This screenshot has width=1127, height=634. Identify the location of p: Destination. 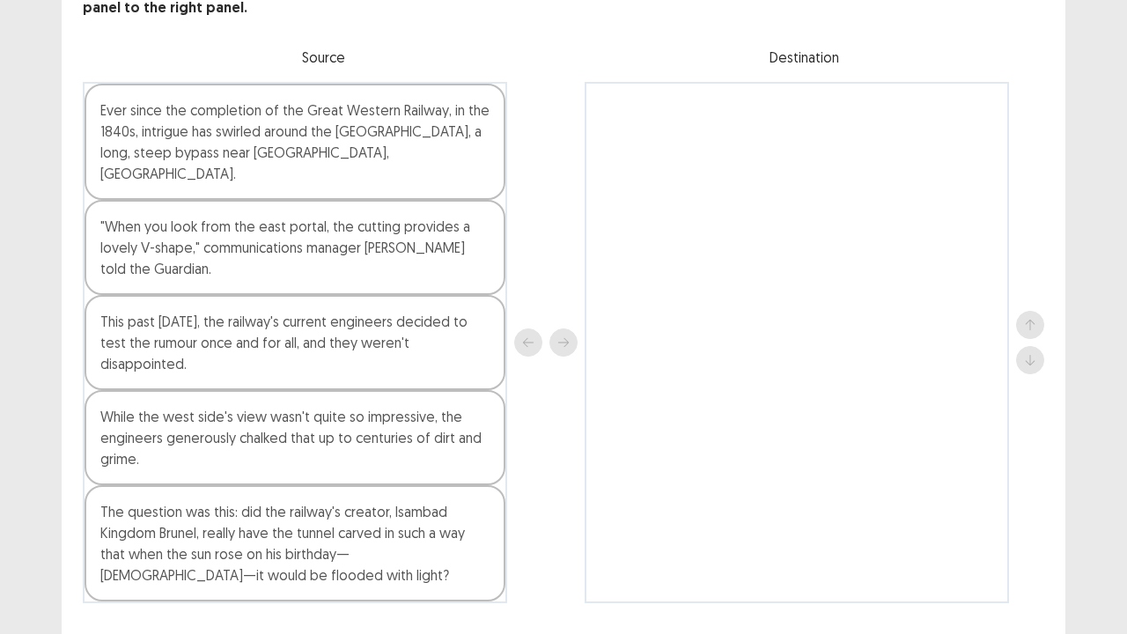
(804, 57).